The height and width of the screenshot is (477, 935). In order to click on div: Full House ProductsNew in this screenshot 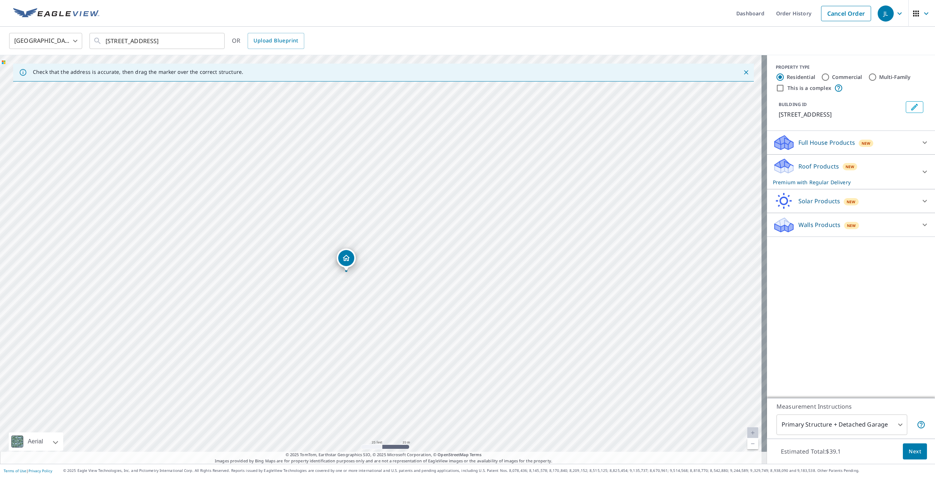, I will do `click(851, 143)`.